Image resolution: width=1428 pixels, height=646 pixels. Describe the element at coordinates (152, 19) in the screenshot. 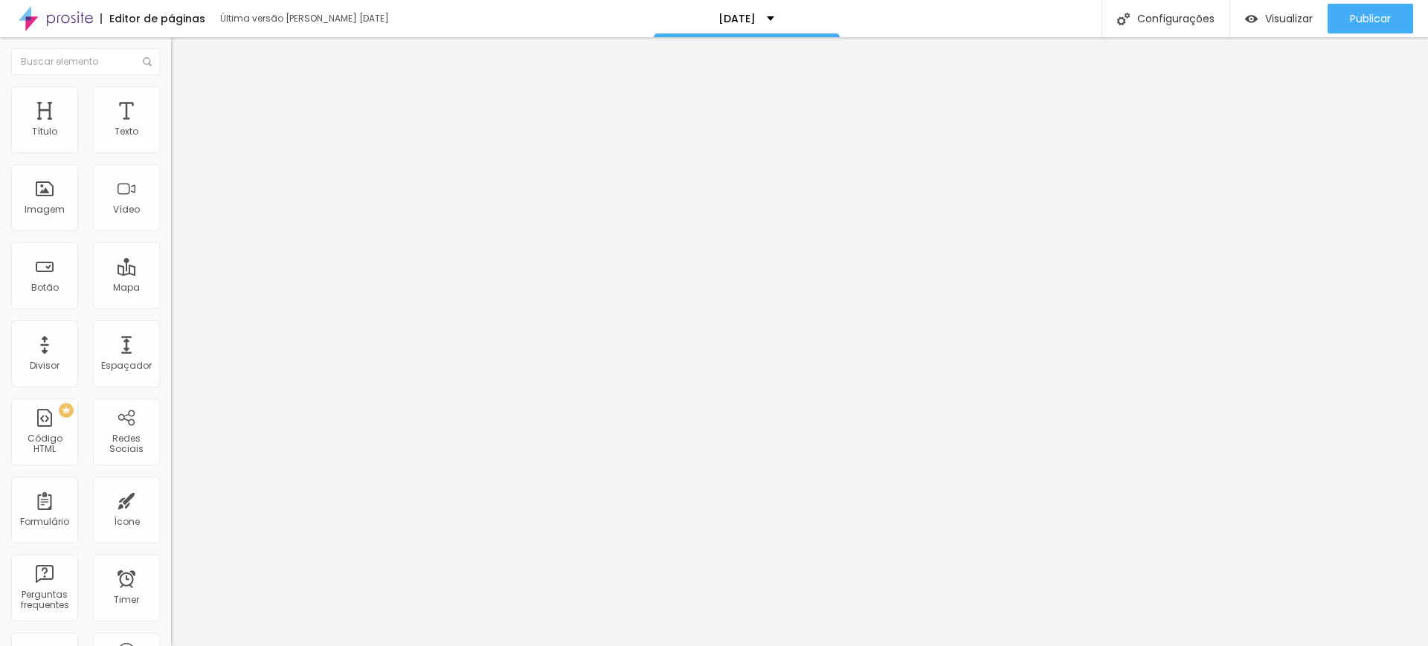

I see `div: Editor de páginas` at that location.